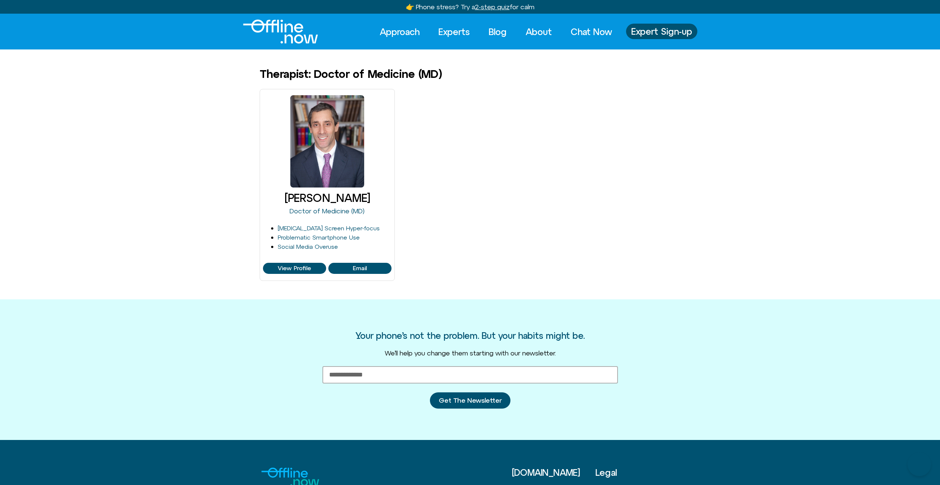 This screenshot has height=485, width=940. I want to click on a: Expert Sign-up, so click(661, 31).